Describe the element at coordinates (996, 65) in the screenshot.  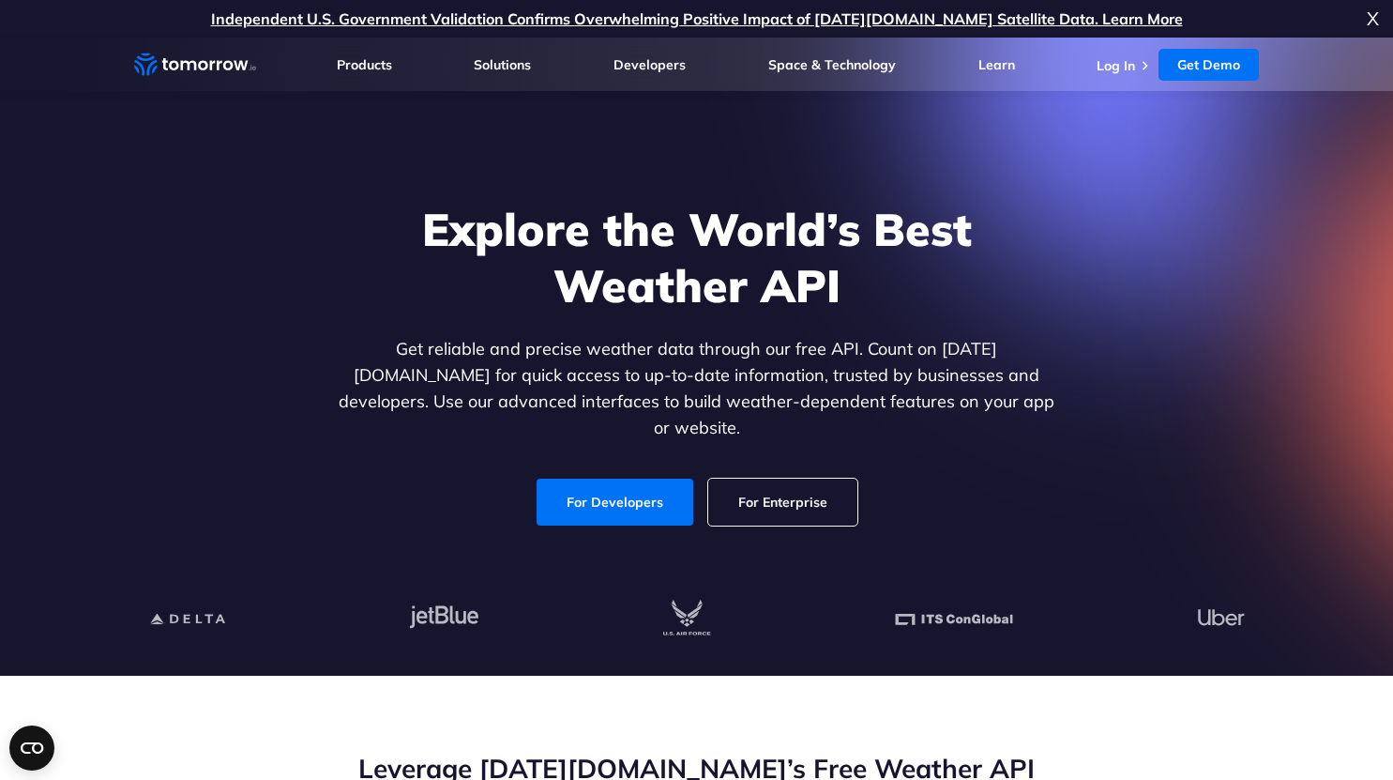
I see `a: Learn` at that location.